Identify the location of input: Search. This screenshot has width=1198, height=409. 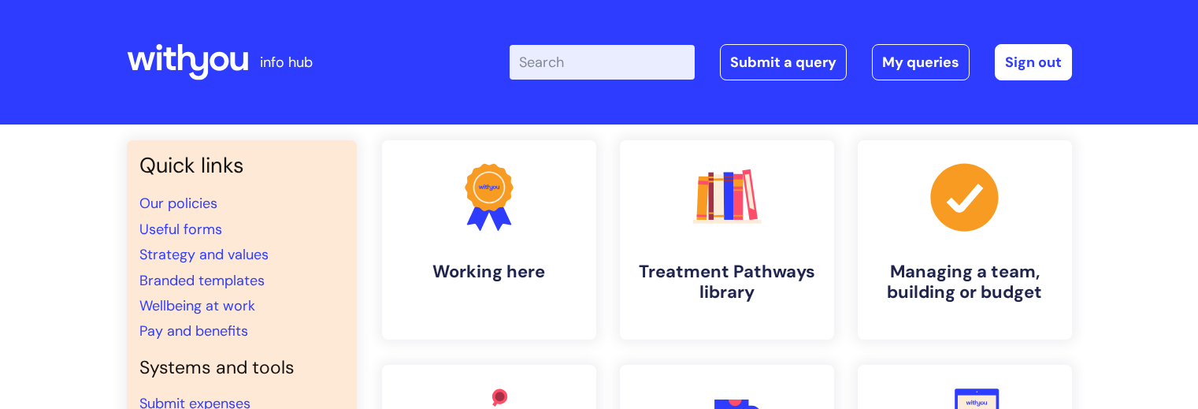
(602, 62).